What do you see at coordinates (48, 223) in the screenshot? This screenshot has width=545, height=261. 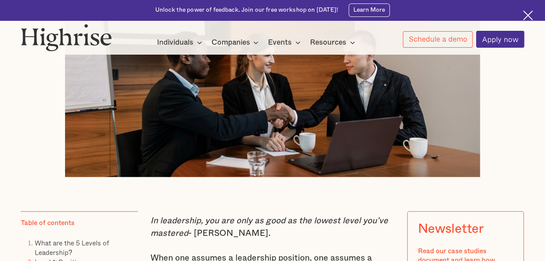 I see `div: Table of contents` at bounding box center [48, 223].